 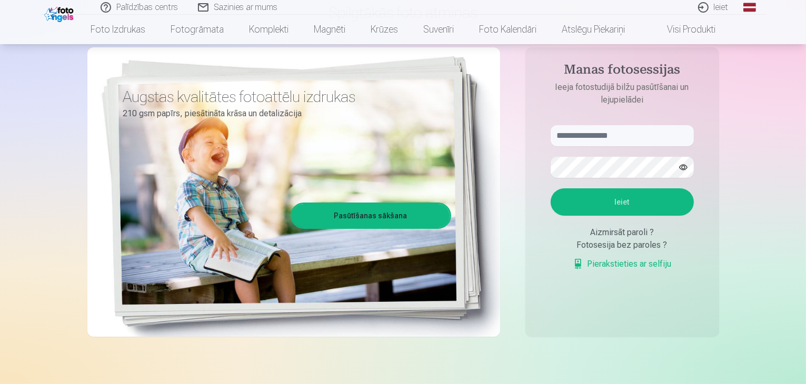 What do you see at coordinates (329, 29) in the screenshot?
I see `a: Magnēti` at bounding box center [329, 29].